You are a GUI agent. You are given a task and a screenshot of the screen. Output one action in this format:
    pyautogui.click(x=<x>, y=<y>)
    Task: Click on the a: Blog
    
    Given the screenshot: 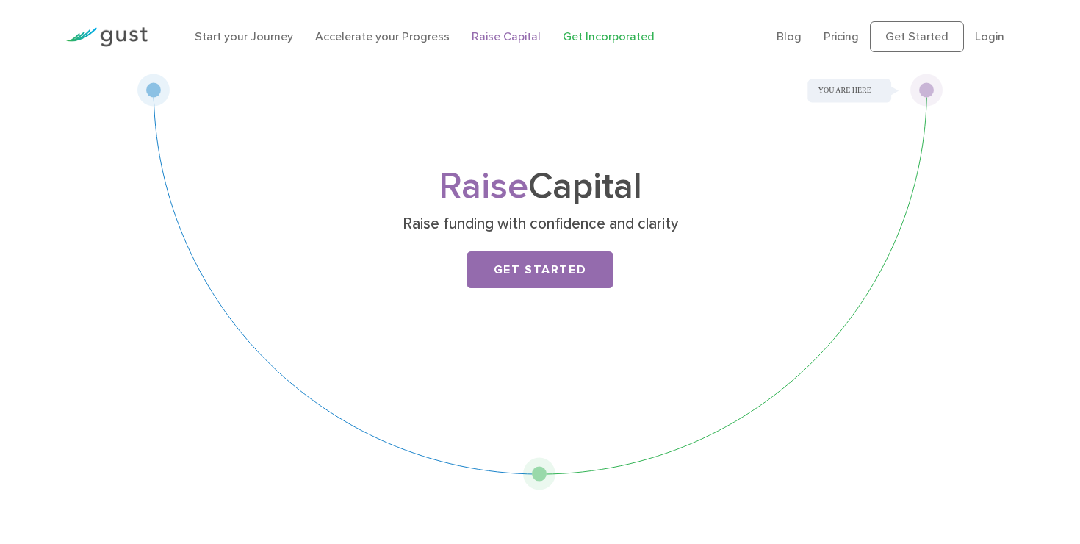 What is the action you would take?
    pyautogui.click(x=789, y=36)
    